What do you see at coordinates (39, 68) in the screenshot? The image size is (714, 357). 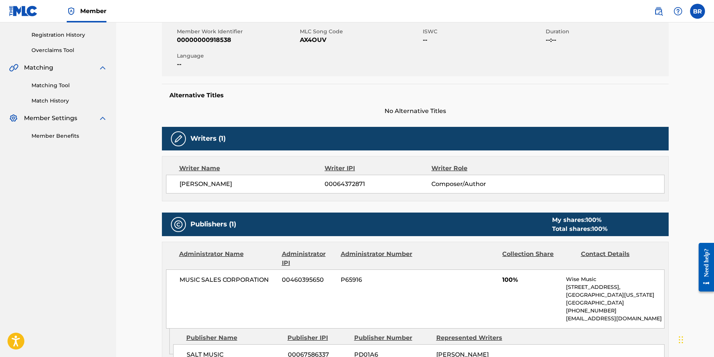 I see `span: Matching` at bounding box center [39, 68].